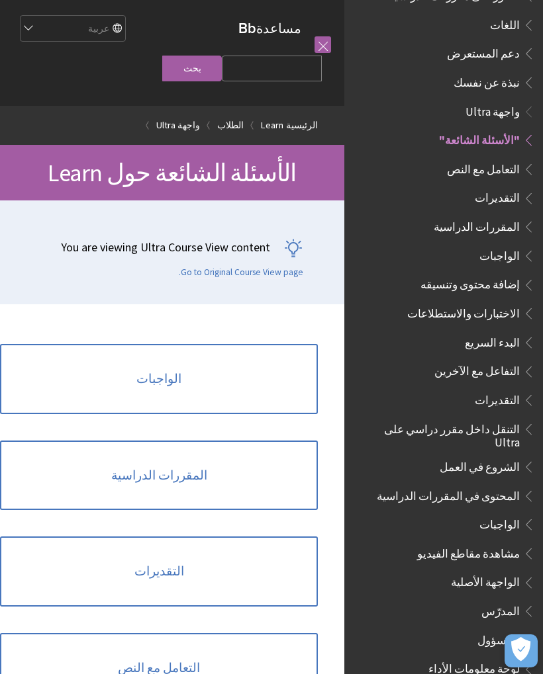  I want to click on span: دعم المستعرض, so click(483, 51).